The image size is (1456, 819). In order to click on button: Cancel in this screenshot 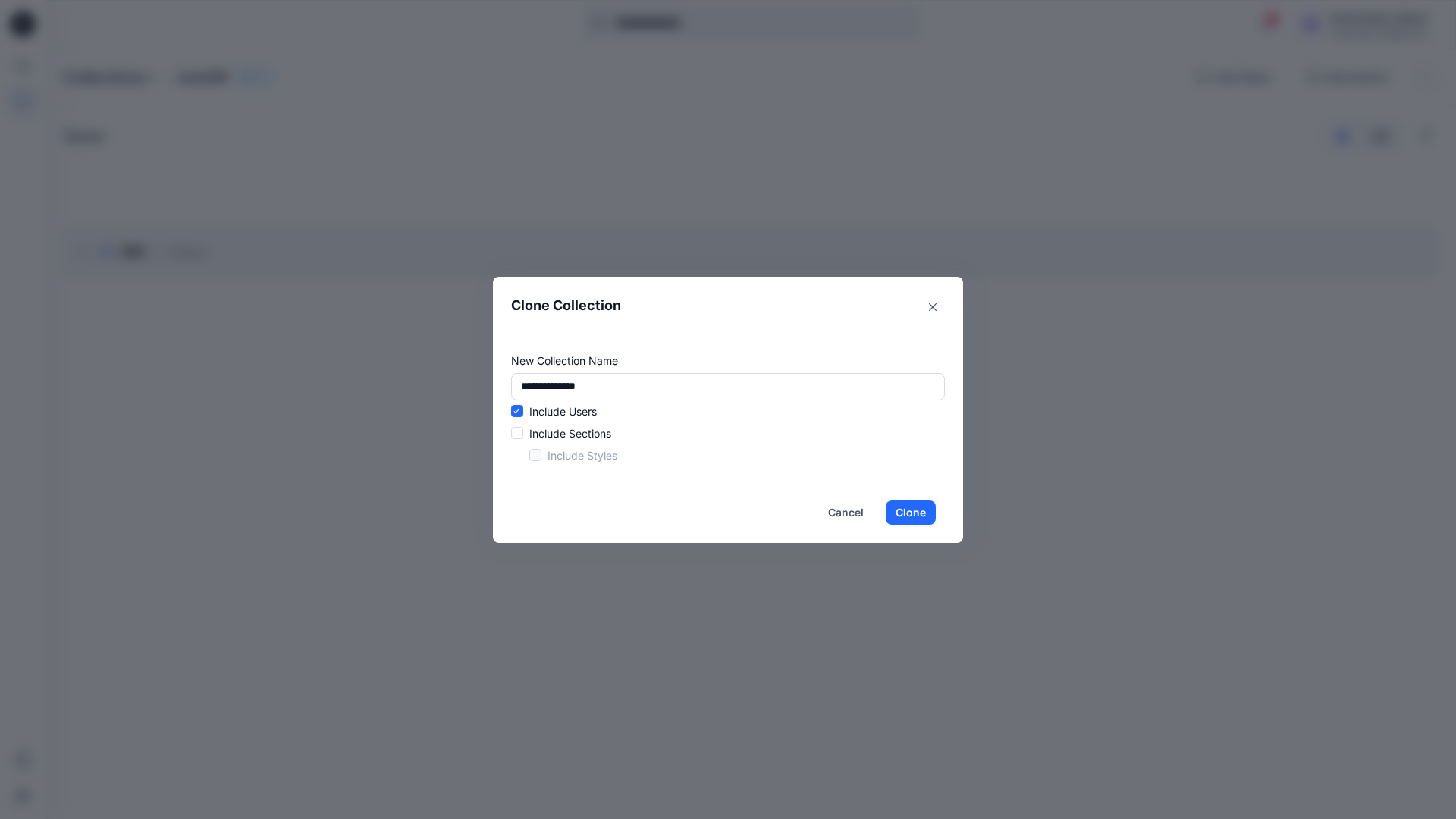, I will do `click(846, 512)`.